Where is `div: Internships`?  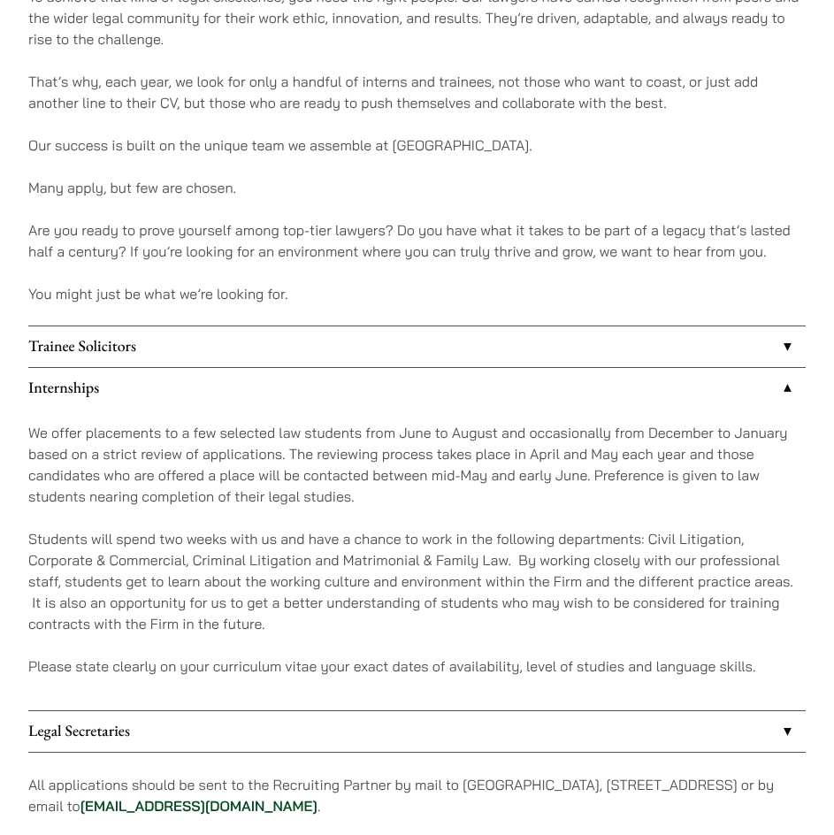
div: Internships is located at coordinates (417, 559).